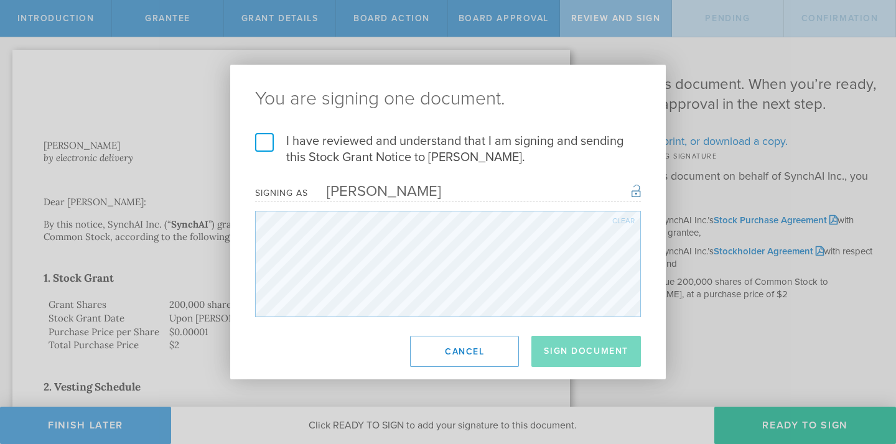  What do you see at coordinates (448, 149) in the screenshot?
I see `label: I have reviewed and understand that I am signing and sending this Stock Grant Notice to [PERSON_N...` at bounding box center [448, 149].